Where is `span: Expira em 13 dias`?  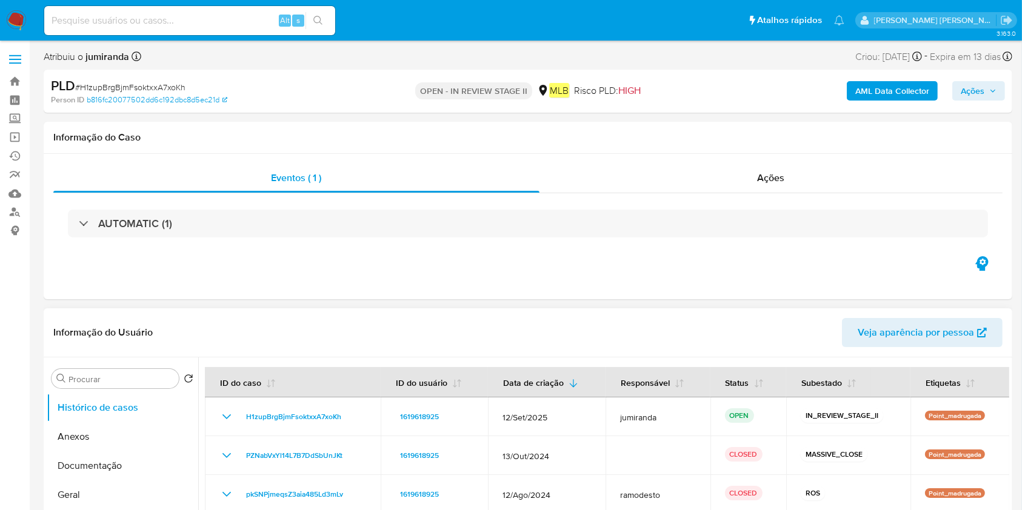
span: Expira em 13 dias is located at coordinates (965, 57).